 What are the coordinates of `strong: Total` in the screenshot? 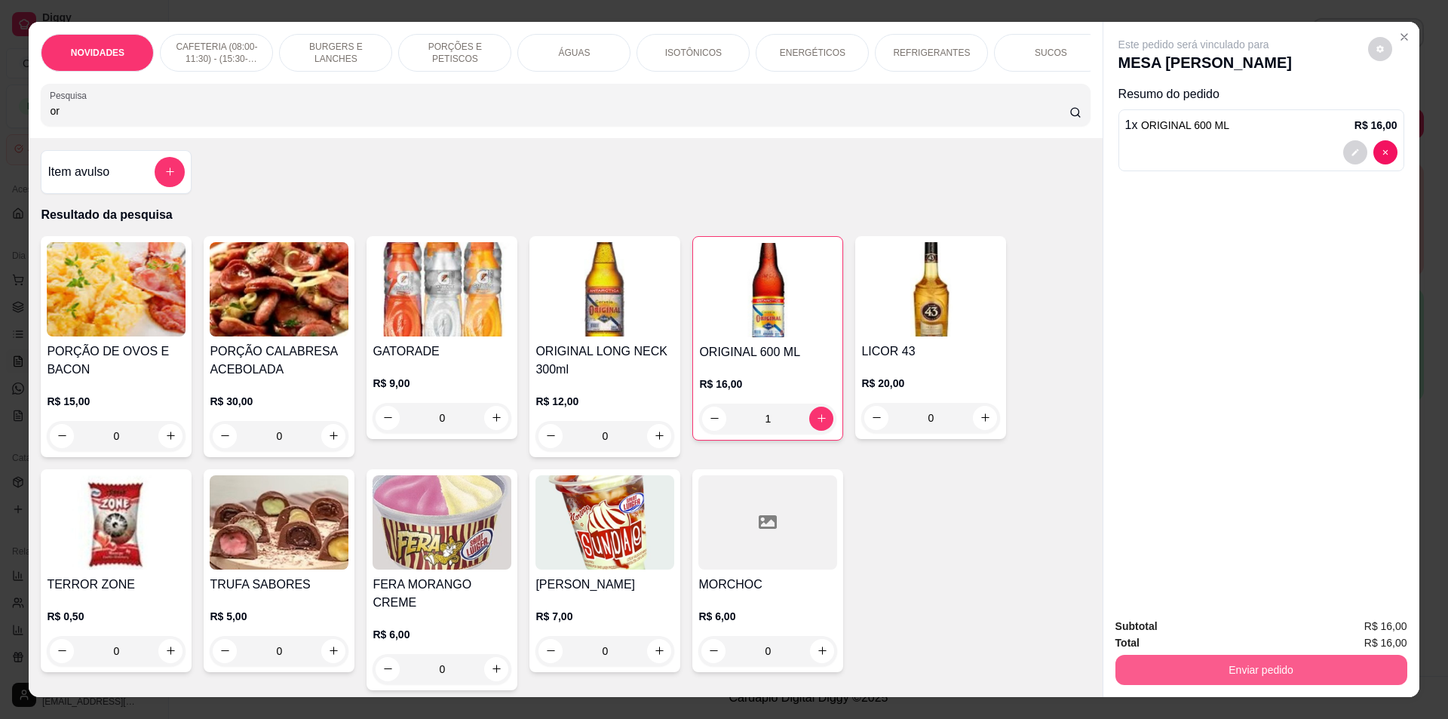 It's located at (1127, 642).